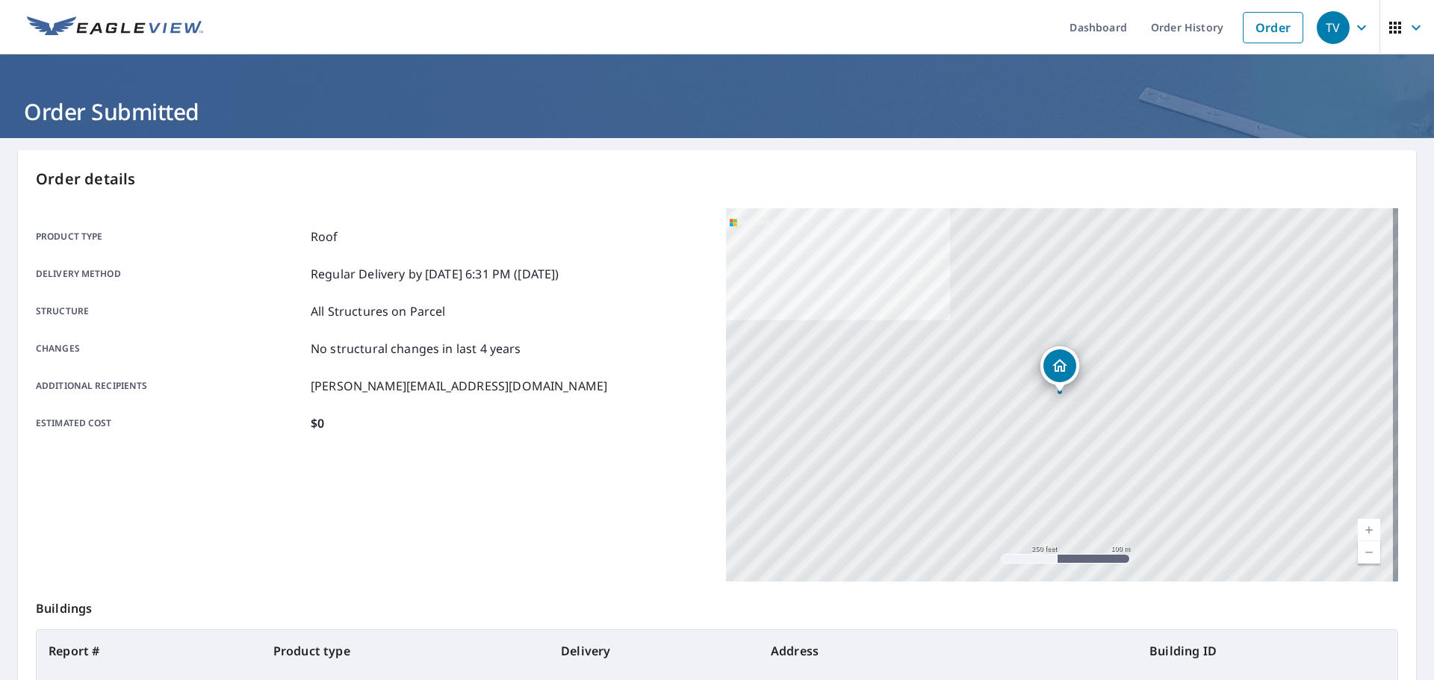  Describe the element at coordinates (170, 274) in the screenshot. I see `p: Delivery method` at that location.